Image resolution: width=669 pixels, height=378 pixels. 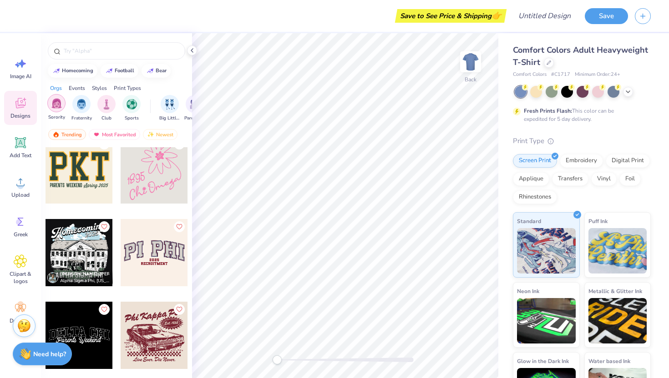 I want to click on strong: Fresh Prints Flash:, so click(x=548, y=111).